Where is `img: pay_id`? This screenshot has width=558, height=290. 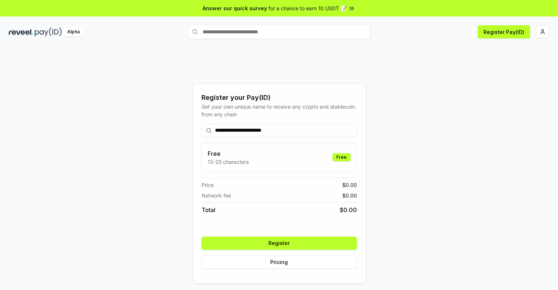 img: pay_id is located at coordinates (48, 32).